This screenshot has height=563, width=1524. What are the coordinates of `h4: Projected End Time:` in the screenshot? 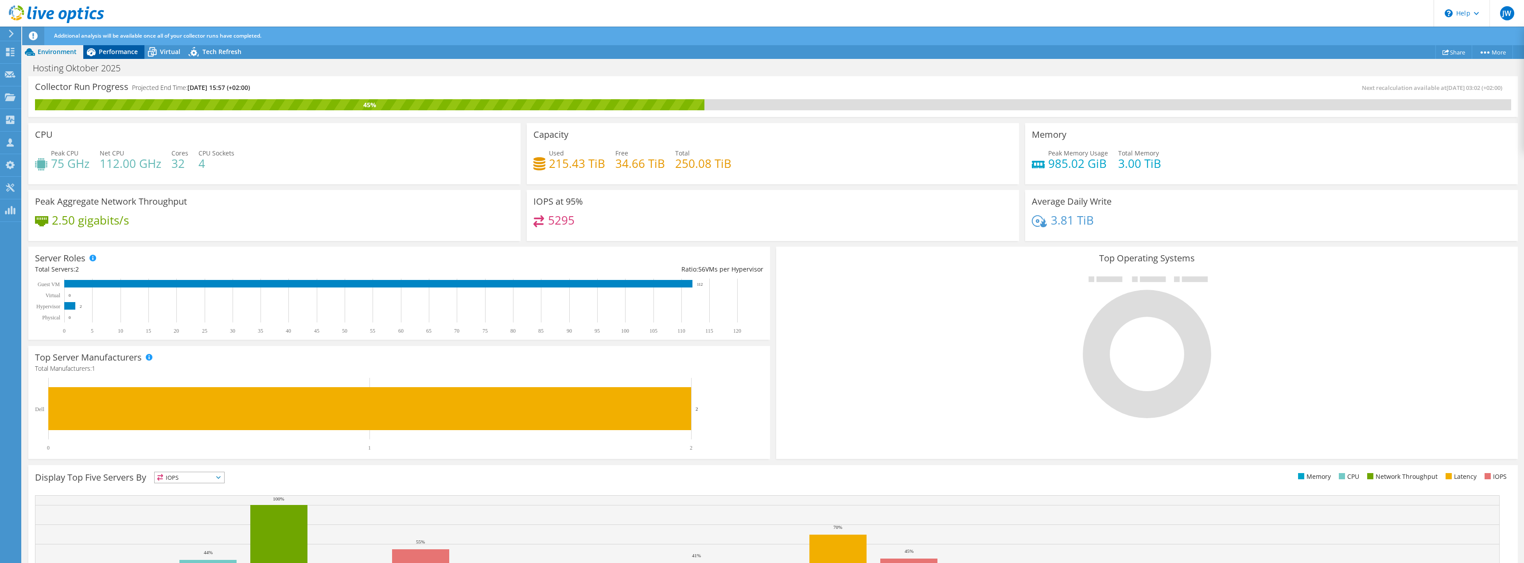 It's located at (191, 88).